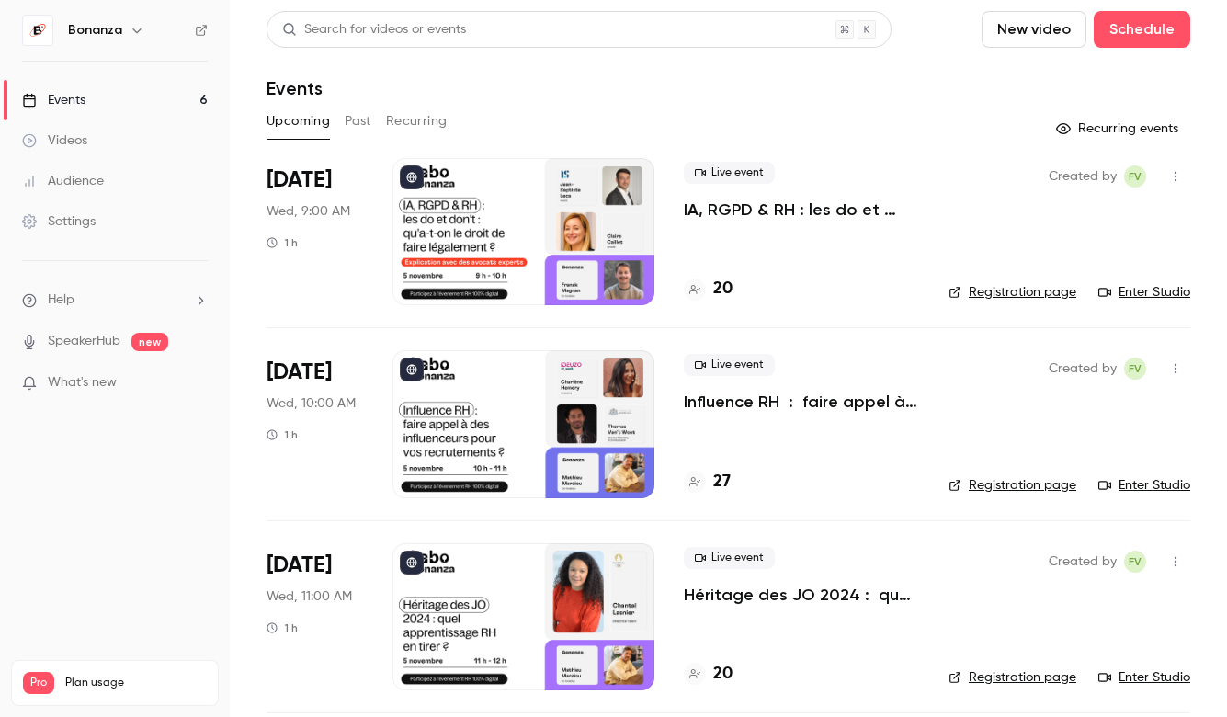  I want to click on h4: 27, so click(722, 482).